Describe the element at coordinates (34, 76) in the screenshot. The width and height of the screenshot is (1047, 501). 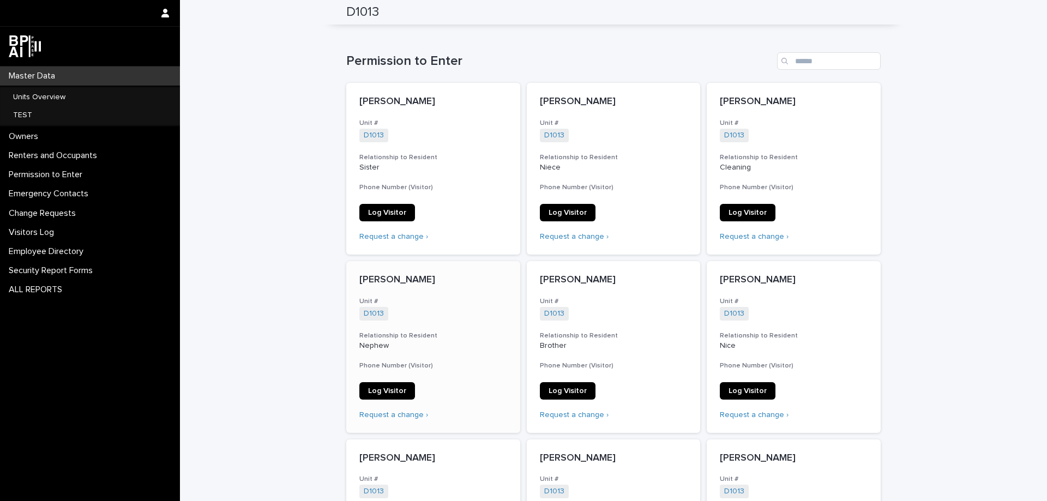
I see `p: Master Data` at that location.